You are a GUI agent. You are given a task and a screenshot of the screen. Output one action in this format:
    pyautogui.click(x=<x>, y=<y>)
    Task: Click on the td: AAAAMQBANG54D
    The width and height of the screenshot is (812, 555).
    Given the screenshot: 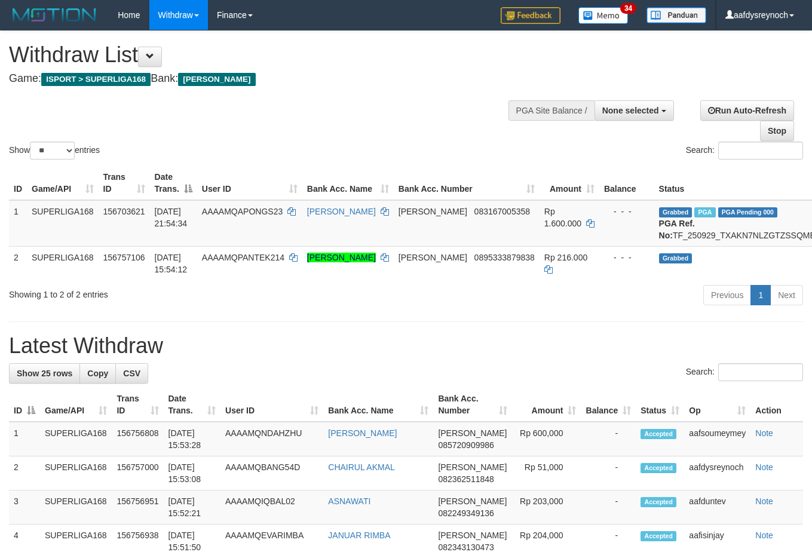 What is the action you would take?
    pyautogui.click(x=272, y=473)
    